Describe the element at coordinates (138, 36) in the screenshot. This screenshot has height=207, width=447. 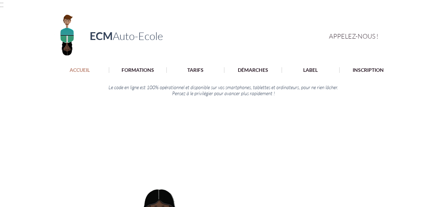
I see `span: Auto-Ecole` at that location.